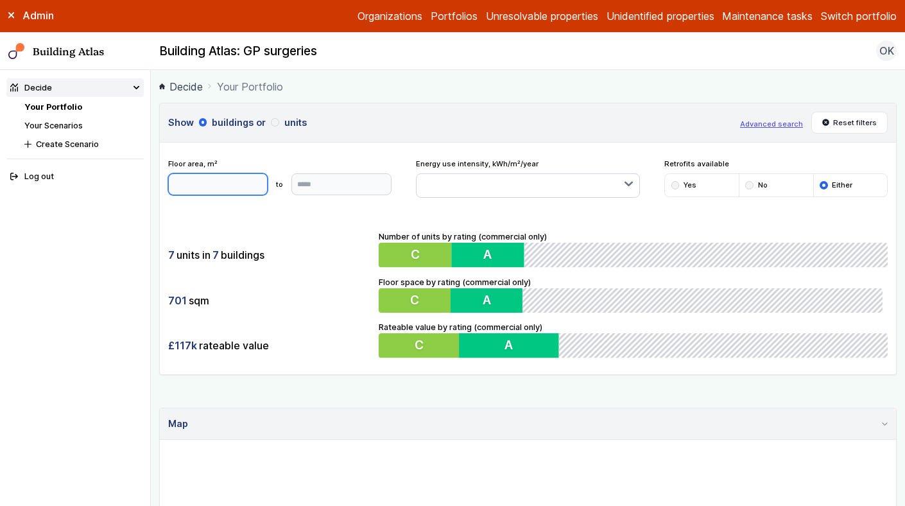 The image size is (905, 506). Describe the element at coordinates (270, 255) in the screenshot. I see `div: units in buildings` at that location.